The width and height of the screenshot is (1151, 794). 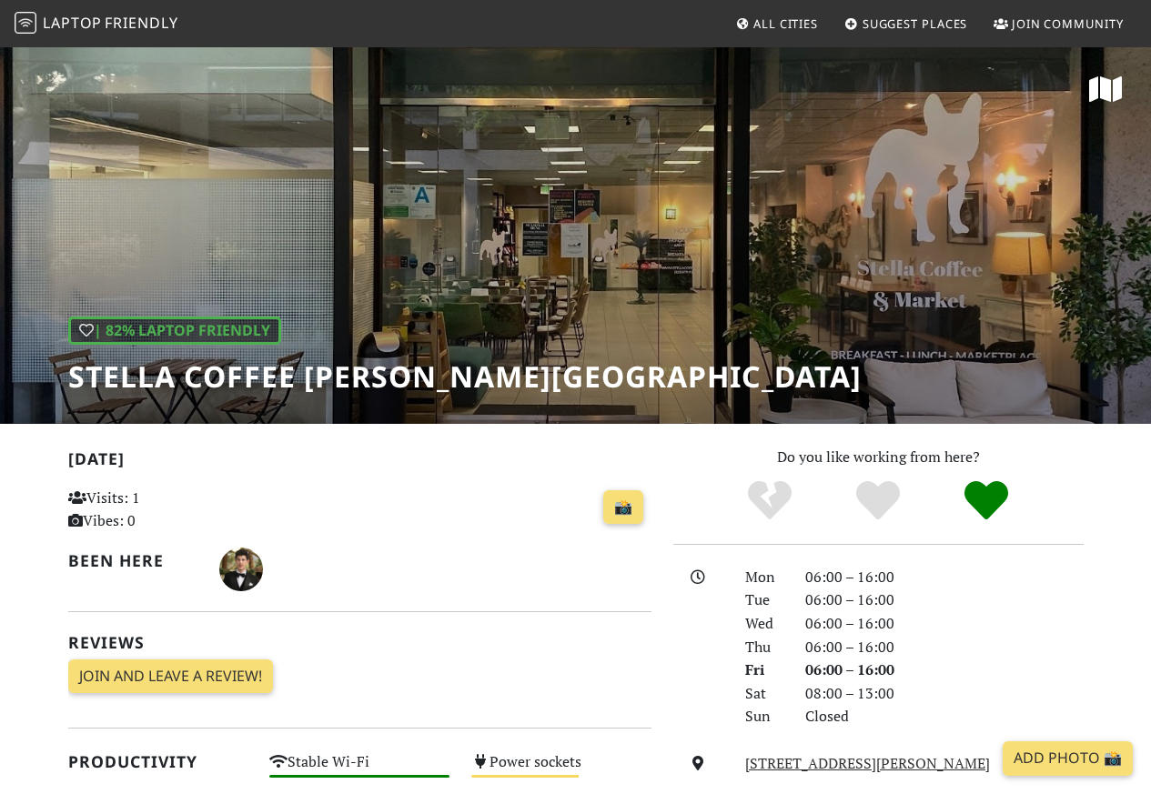 What do you see at coordinates (764, 600) in the screenshot?
I see `div: Tue` at bounding box center [764, 600].